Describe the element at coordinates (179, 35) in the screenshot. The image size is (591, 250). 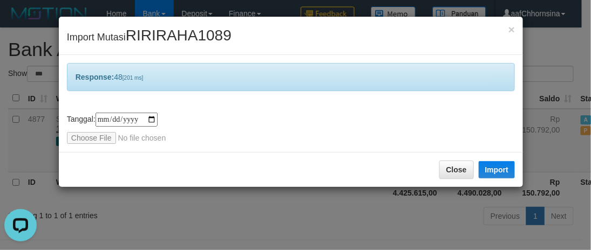
I see `span: RIRIRAHA1089` at that location.